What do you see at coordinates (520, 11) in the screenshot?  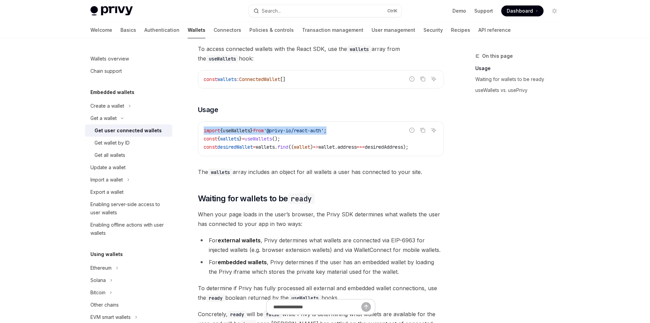 I see `span: Dashboard` at bounding box center [520, 11].